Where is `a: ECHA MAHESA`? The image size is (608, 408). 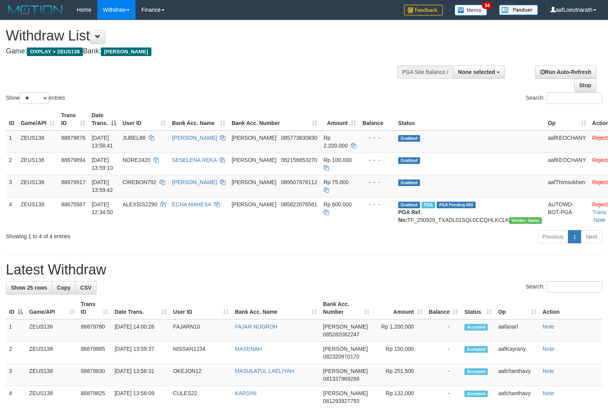
a: ECHA MAHESA is located at coordinates (191, 204).